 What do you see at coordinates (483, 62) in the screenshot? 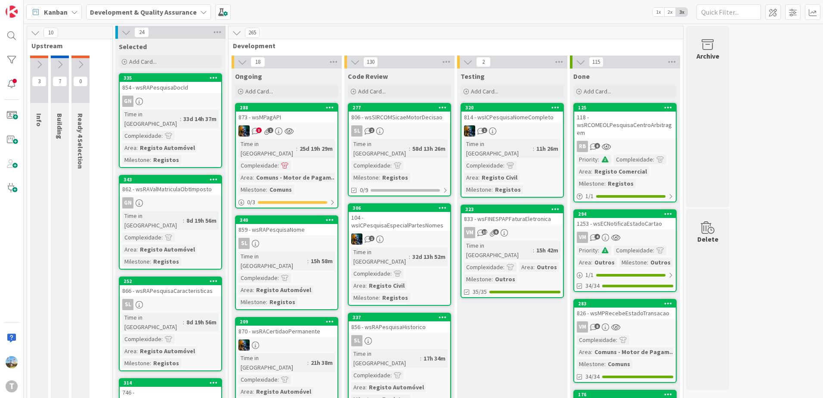
I see `span: 2` at bounding box center [483, 62].